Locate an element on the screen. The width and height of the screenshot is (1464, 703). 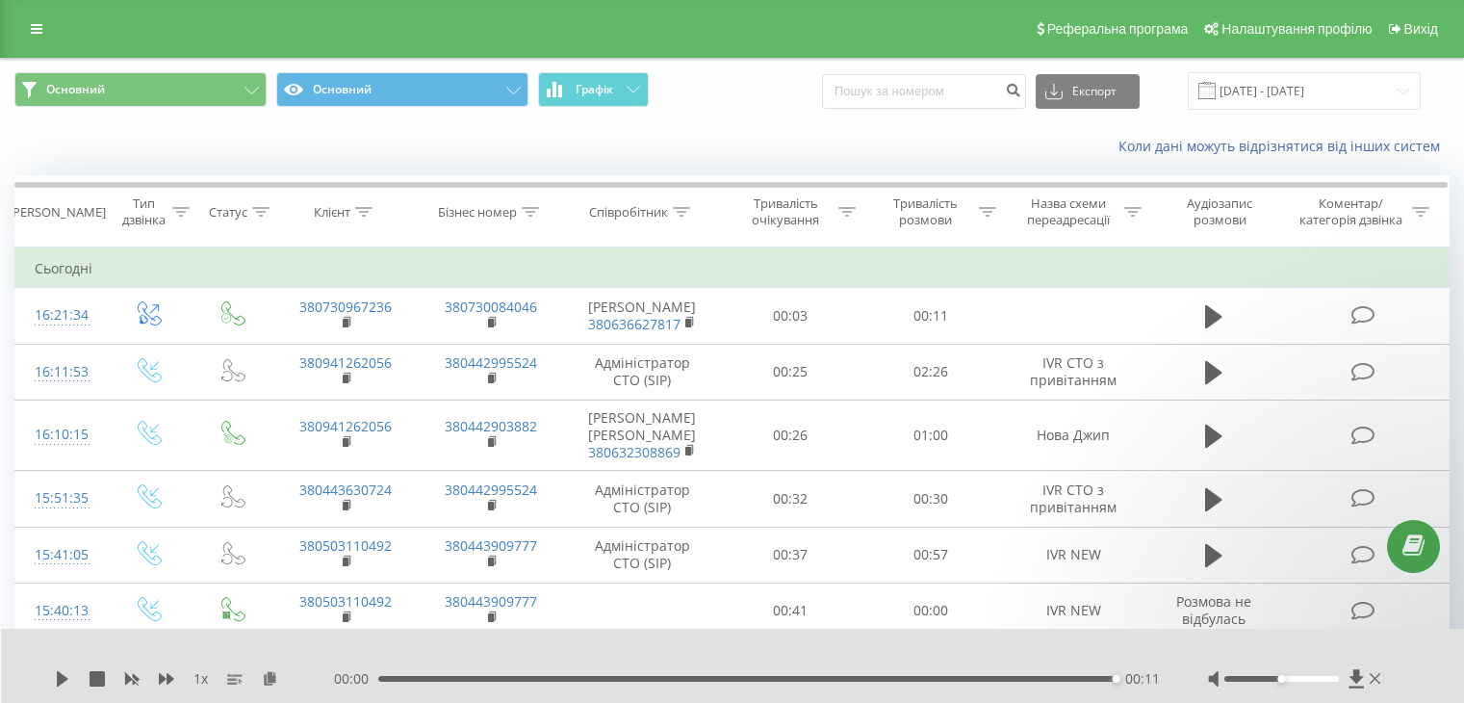
span: Вихід is located at coordinates (1421, 29).